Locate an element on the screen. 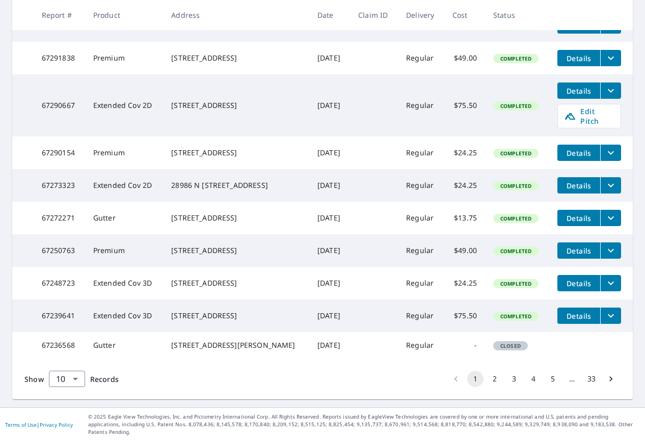 The height and width of the screenshot is (441, 645). button: filesDropdownBtn-67250763 is located at coordinates (610, 251).